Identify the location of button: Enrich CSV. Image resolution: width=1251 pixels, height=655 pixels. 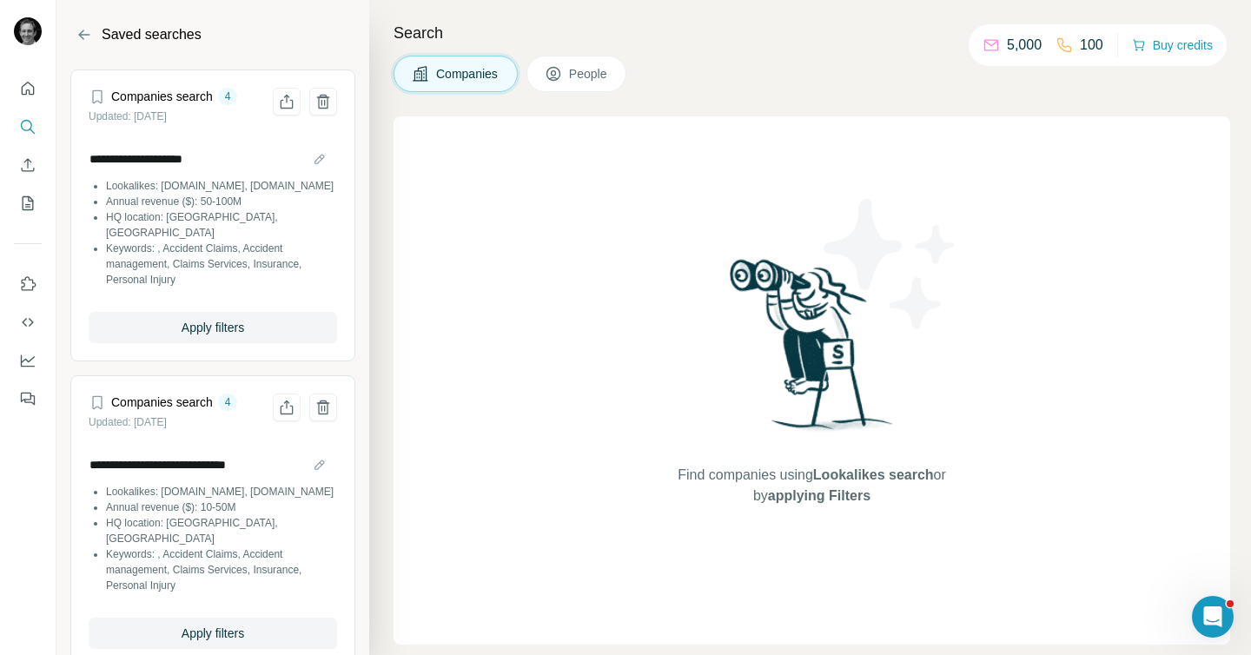
(28, 165).